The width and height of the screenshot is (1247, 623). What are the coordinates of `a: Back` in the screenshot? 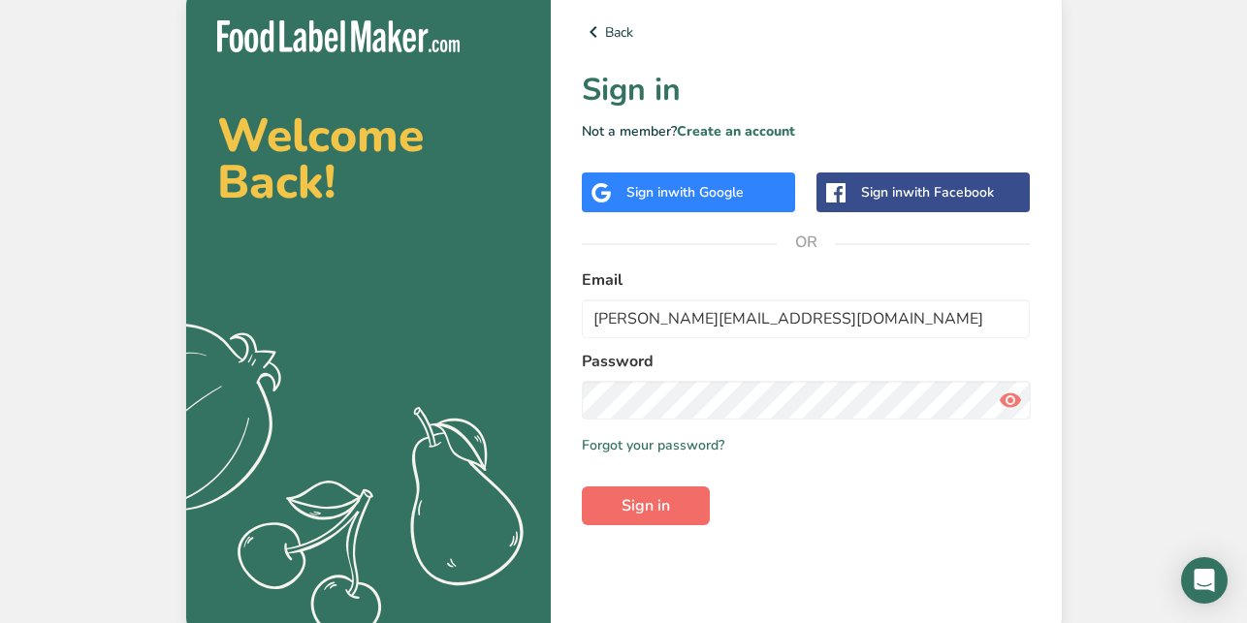 It's located at (806, 32).